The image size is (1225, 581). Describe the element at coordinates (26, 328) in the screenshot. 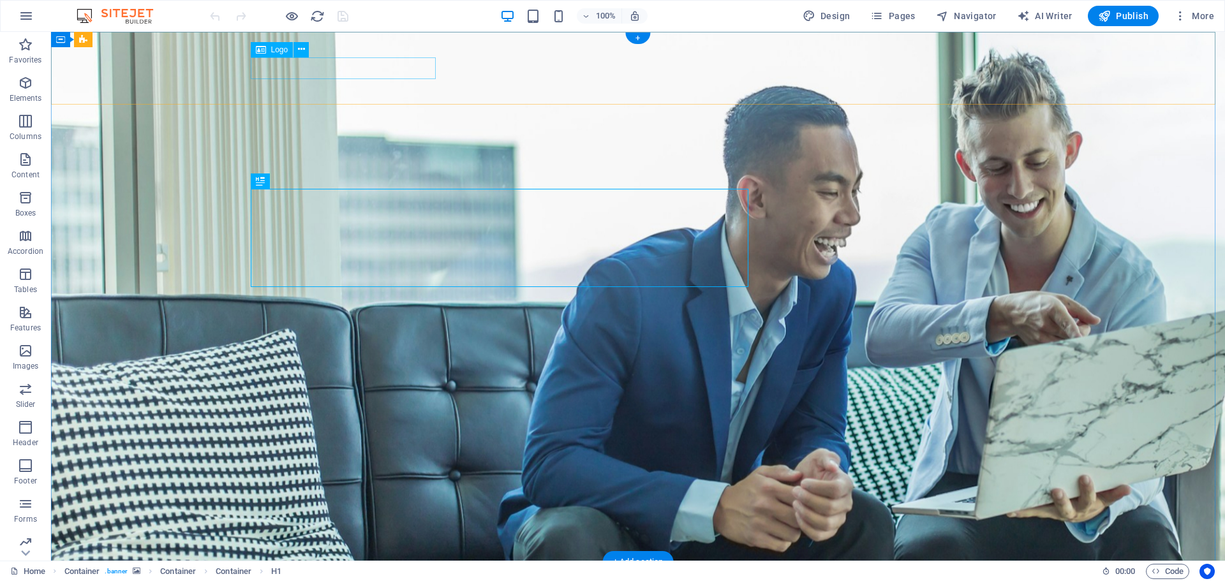

I see `p: Features` at that location.